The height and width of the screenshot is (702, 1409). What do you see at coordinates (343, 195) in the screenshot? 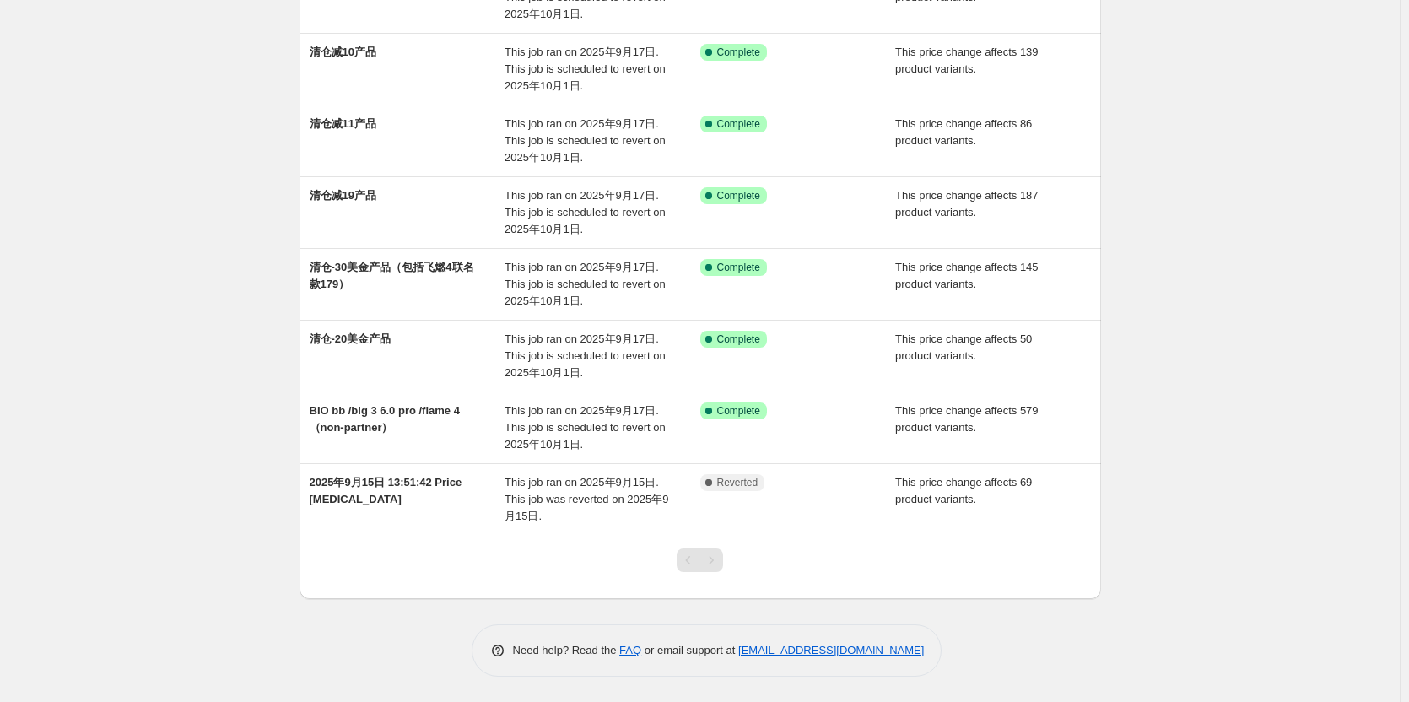
I see `span: 清仓减19产品` at bounding box center [343, 195].